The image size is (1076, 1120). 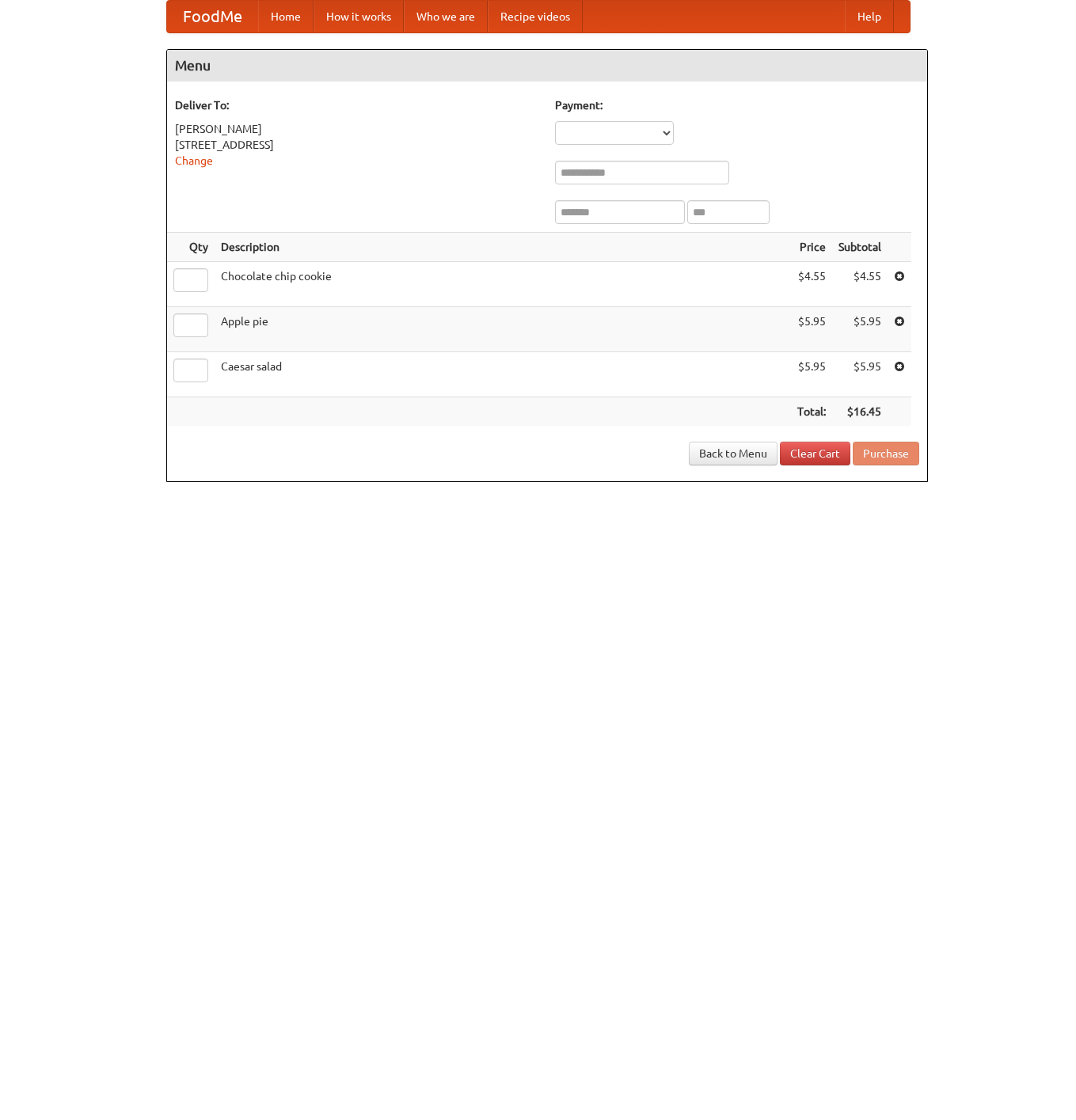 What do you see at coordinates (446, 17) in the screenshot?
I see `a: Who we are` at bounding box center [446, 17].